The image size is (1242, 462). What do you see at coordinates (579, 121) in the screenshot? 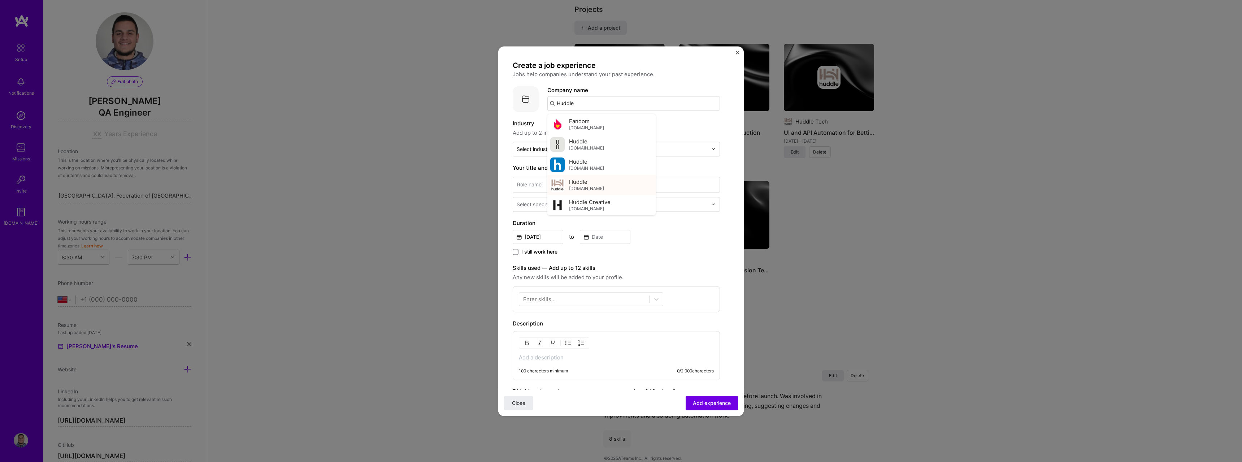
I see `span: Fandom` at bounding box center [579, 121].